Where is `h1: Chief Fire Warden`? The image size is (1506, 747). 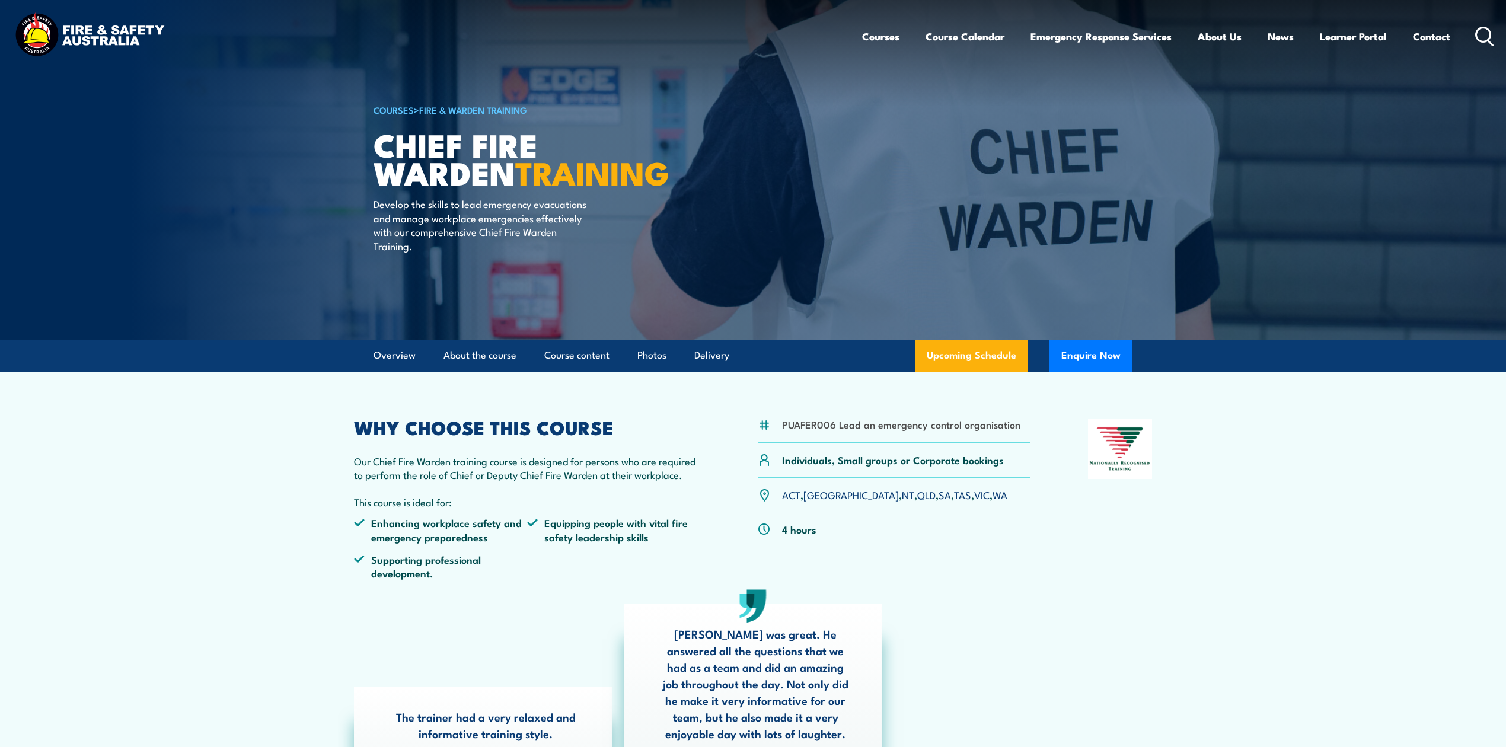
h1: Chief Fire Warden is located at coordinates (520, 158).